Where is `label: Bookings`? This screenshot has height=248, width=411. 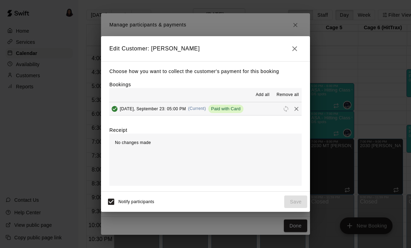
label: Bookings is located at coordinates (120, 85).